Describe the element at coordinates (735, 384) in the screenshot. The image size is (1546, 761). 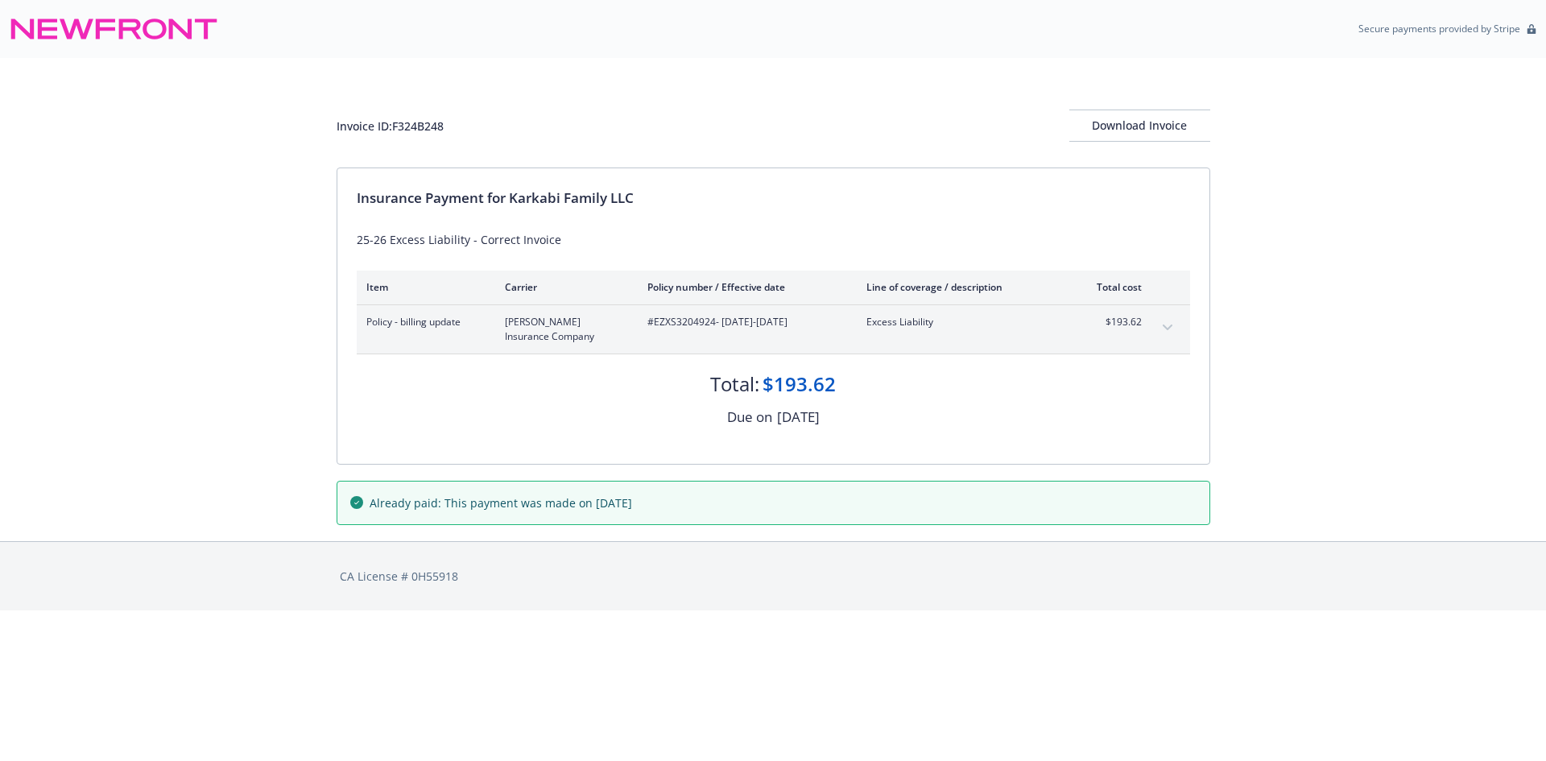
I see `div: Total:` at that location.